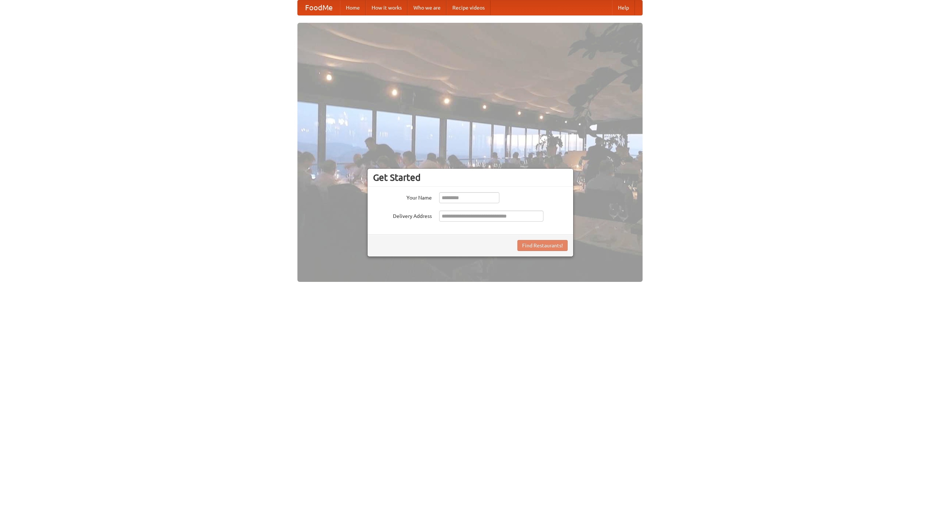 The height and width of the screenshot is (520, 940). I want to click on button: Find Restaurants!, so click(542, 245).